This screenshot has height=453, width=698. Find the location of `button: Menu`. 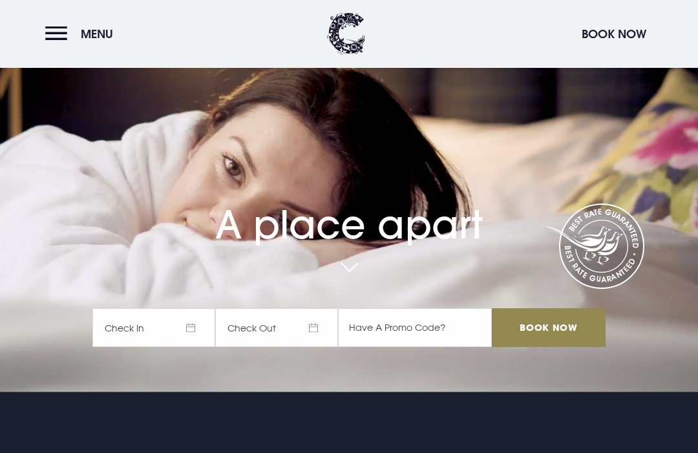

button: Menu is located at coordinates (82, 34).